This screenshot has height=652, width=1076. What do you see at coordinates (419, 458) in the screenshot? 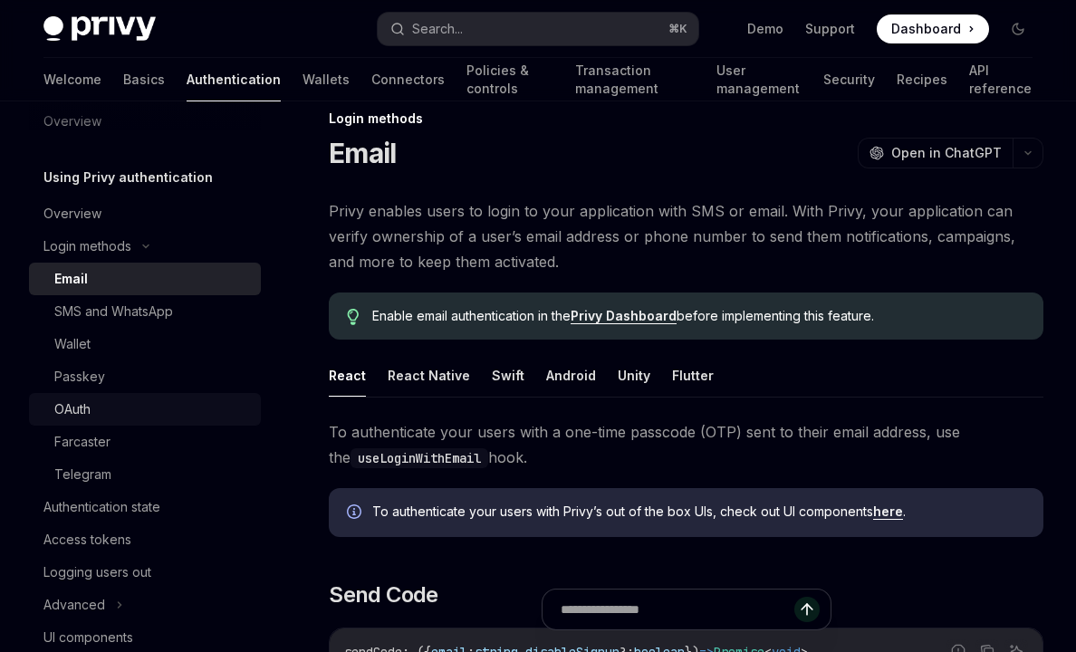
I see `code: useLoginWithEmail` at bounding box center [419, 458].